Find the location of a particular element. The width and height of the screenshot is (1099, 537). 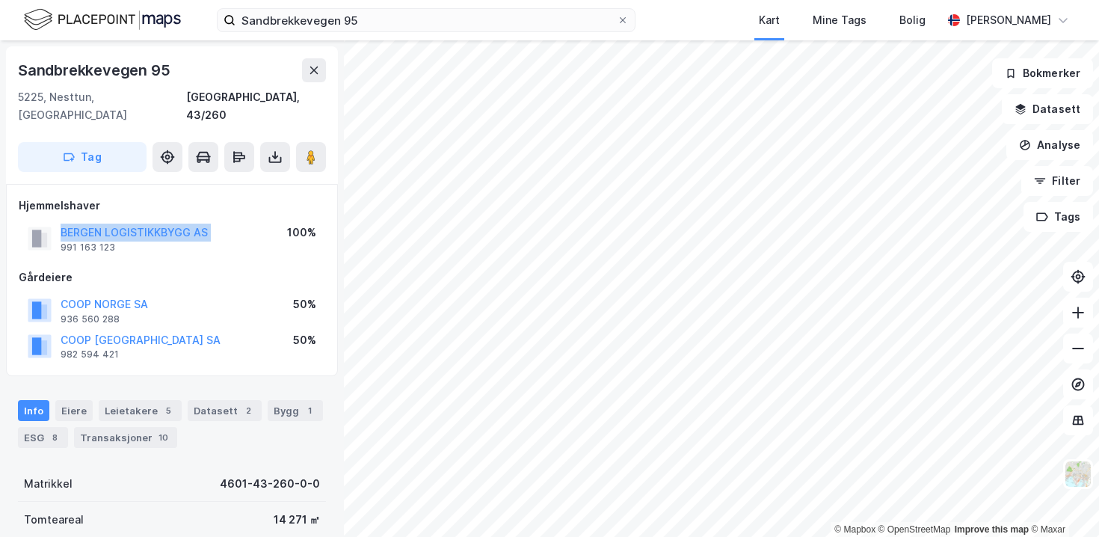

div: 936 560 288 is located at coordinates (90, 319).